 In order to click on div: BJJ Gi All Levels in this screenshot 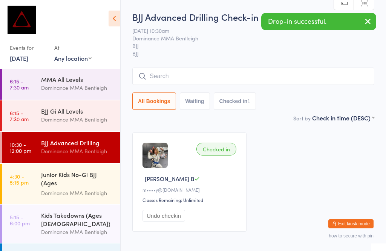, I will do `click(77, 111)`.